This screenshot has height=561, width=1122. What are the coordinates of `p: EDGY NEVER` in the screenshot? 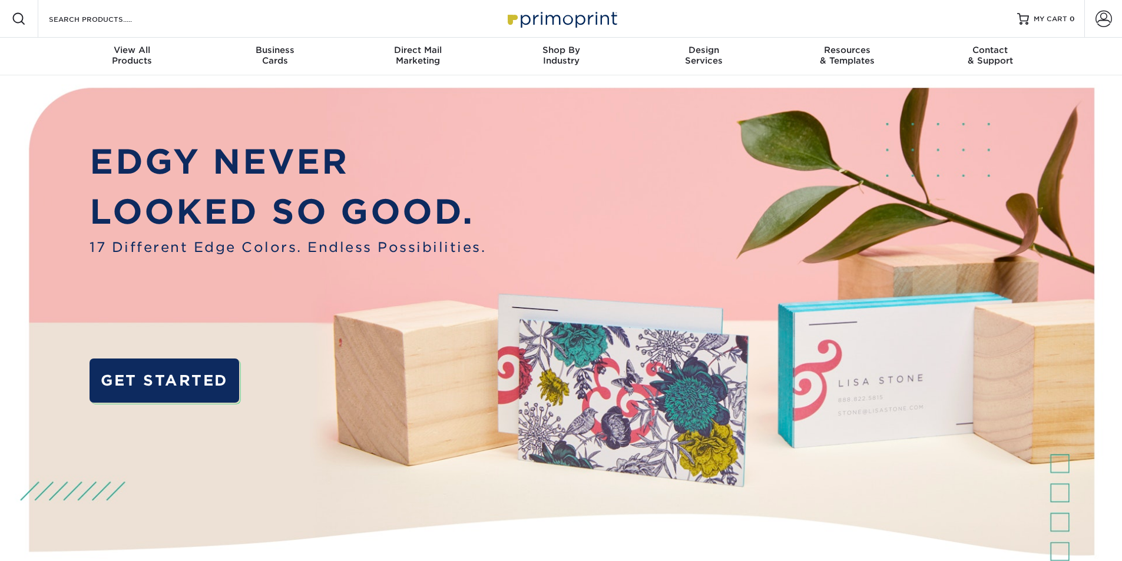 It's located at (287, 162).